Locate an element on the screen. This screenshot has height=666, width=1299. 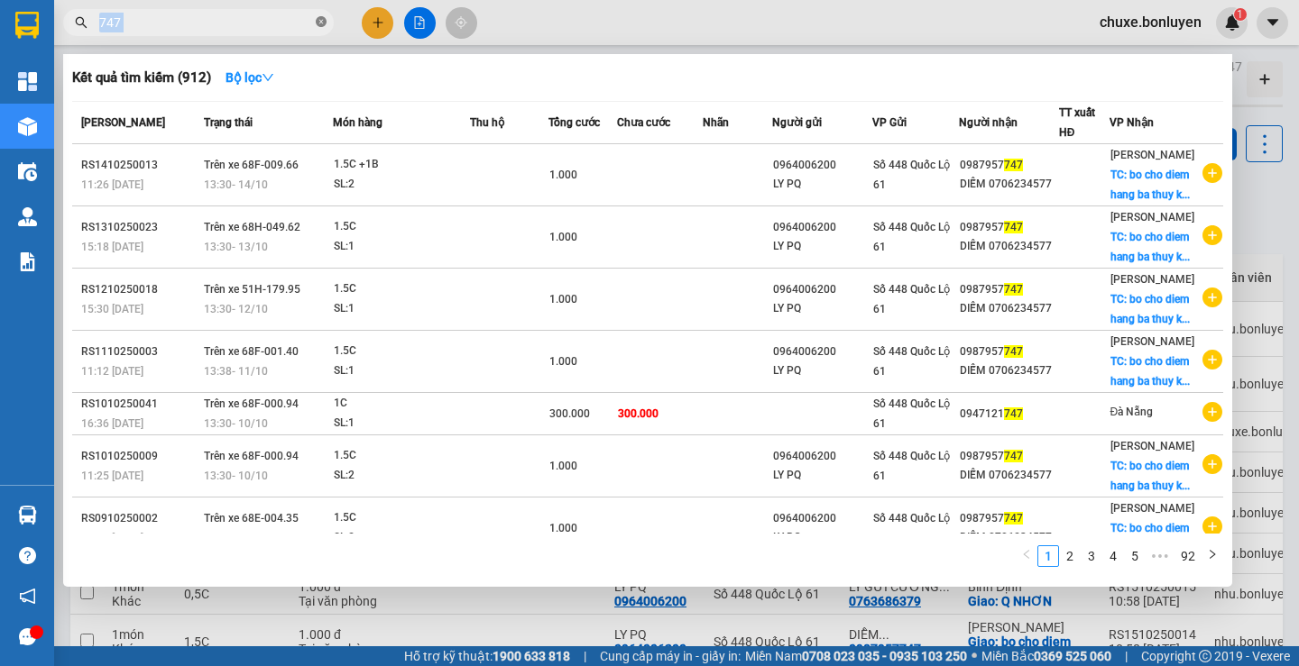
li: 2 is located at coordinates (1070, 556).